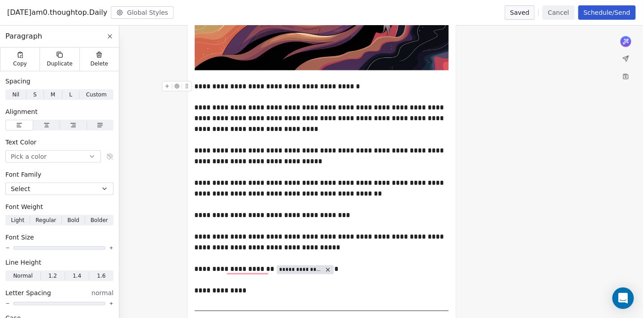 This screenshot has height=318, width=643. Describe the element at coordinates (18, 81) in the screenshot. I see `span: Spacing` at that location.